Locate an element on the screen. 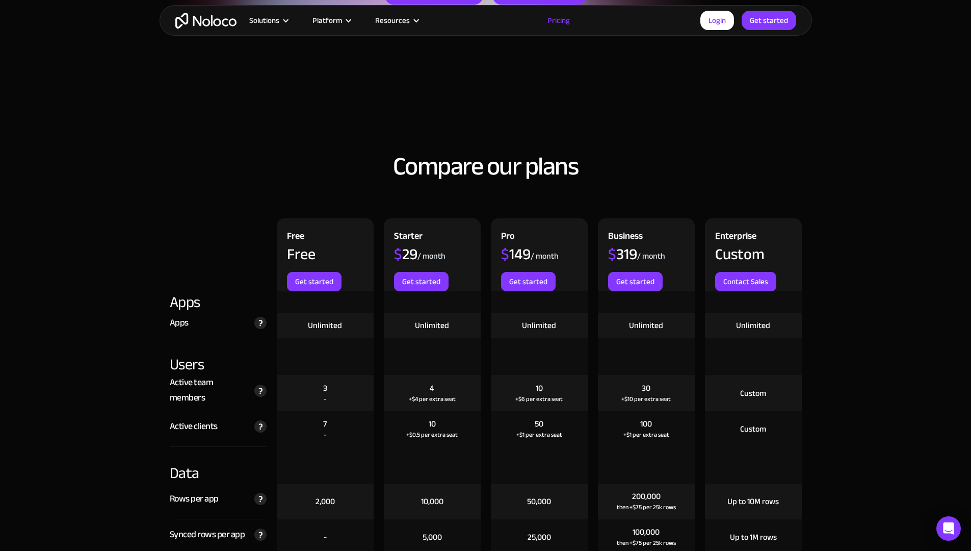 This screenshot has height=551, width=971. div: +$4 per extra seat is located at coordinates (432, 399).